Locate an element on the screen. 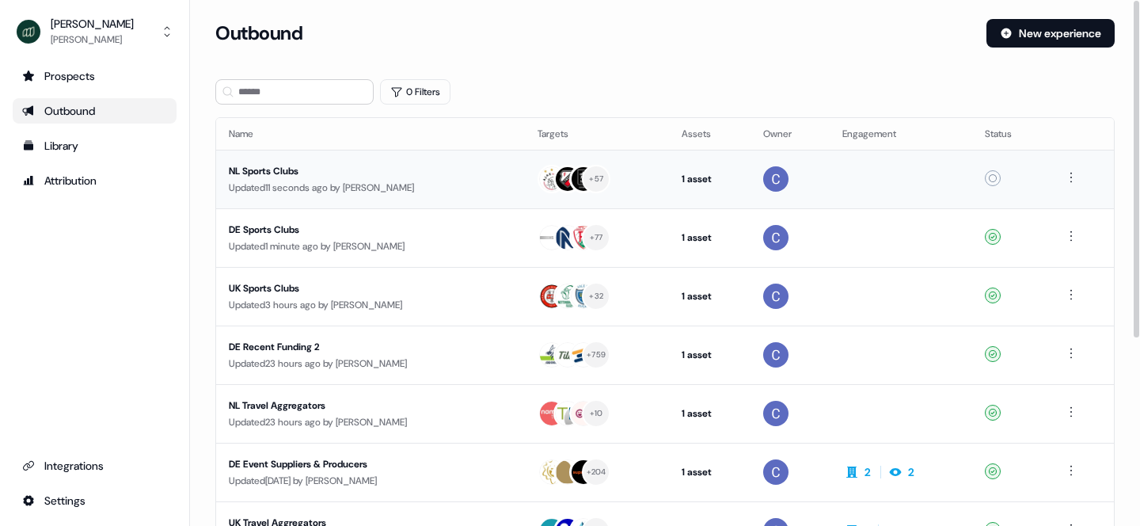  a: Go to attribution is located at coordinates (94, 181).